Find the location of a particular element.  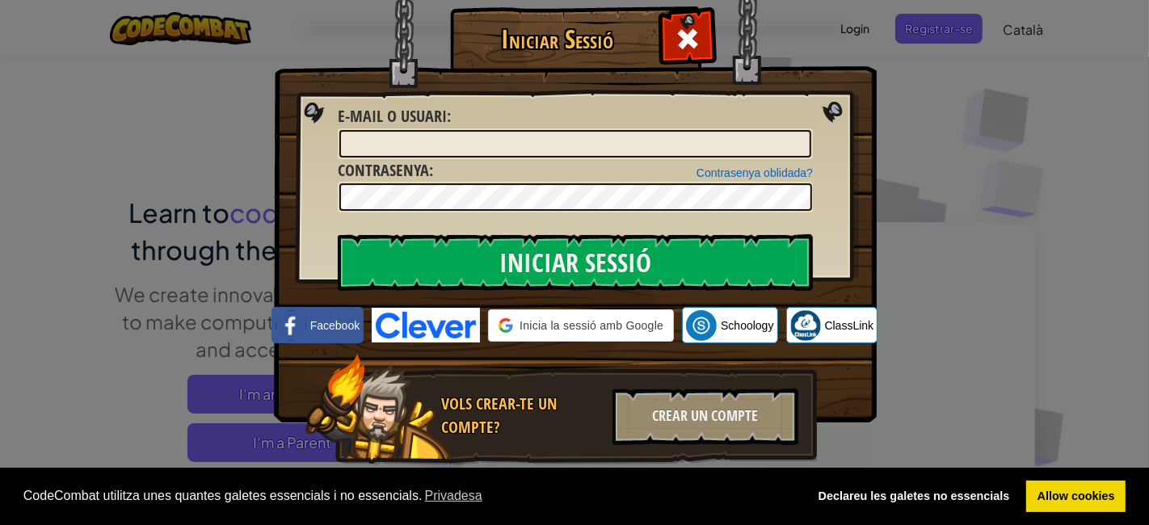

img: facebook_small.png is located at coordinates (291, 326).